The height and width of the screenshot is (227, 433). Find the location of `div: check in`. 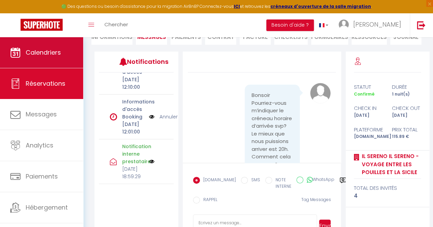

div: check in is located at coordinates (368, 108).